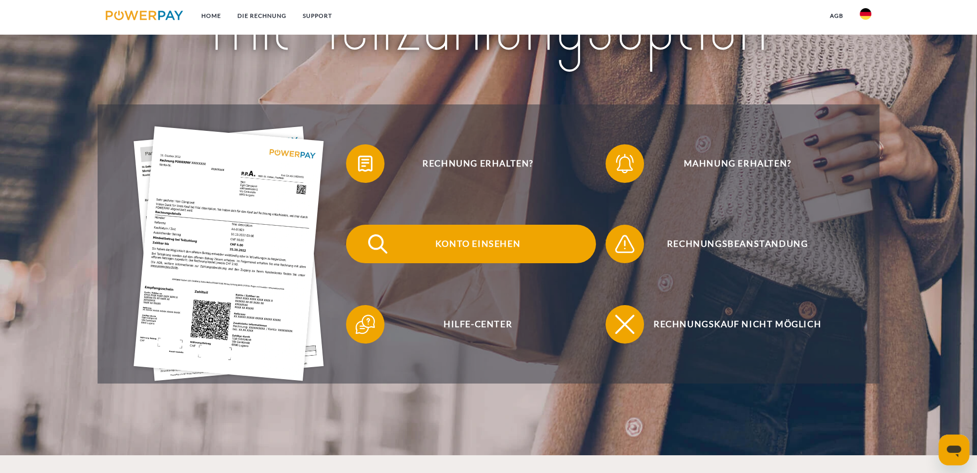 This screenshot has width=977, height=473. Describe the element at coordinates (262, 16) in the screenshot. I see `a: DIE RECHNUNG` at that location.